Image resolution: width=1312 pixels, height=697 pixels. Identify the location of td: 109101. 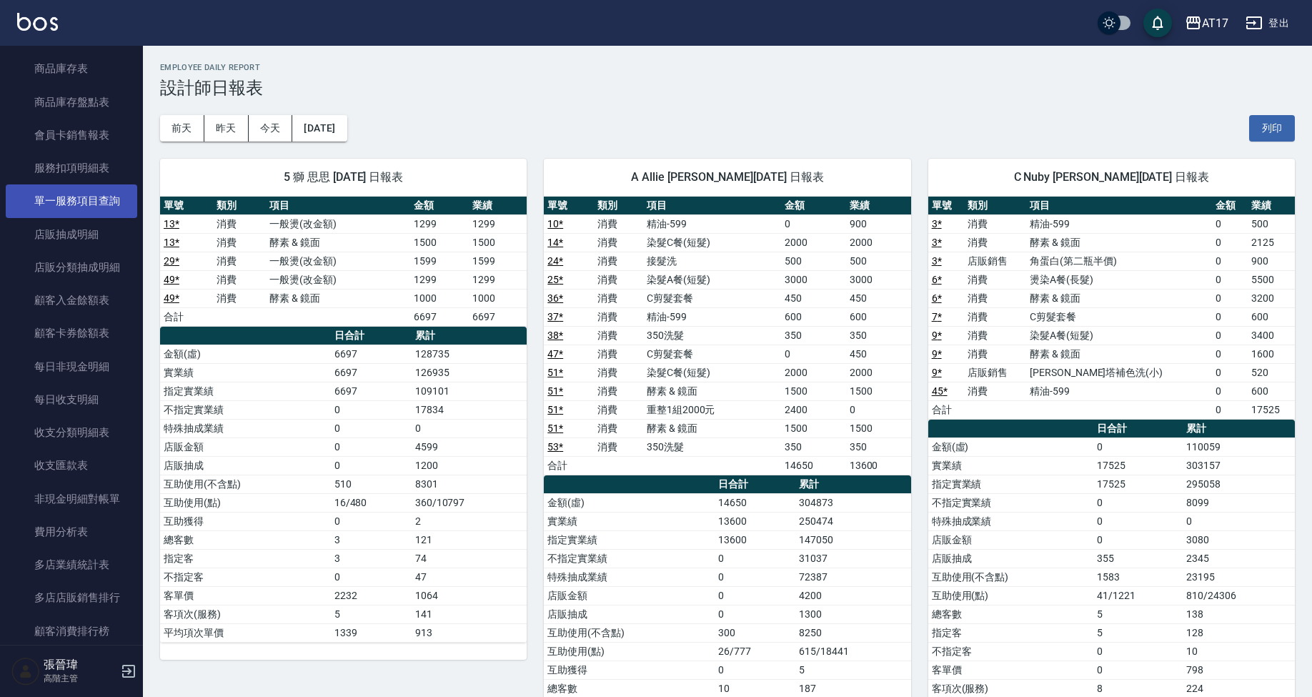
(470, 391).